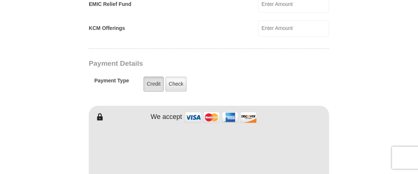  What do you see at coordinates (154, 84) in the screenshot?
I see `label: Credit` at bounding box center [154, 84].